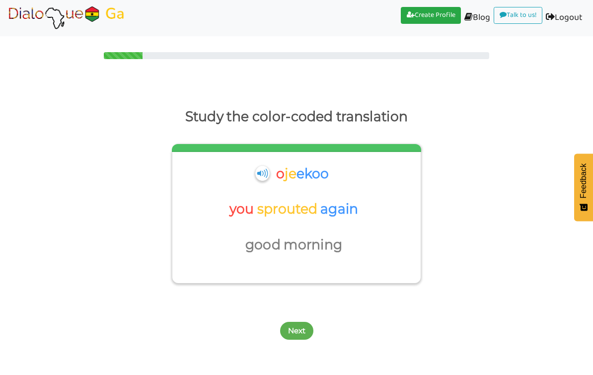 This screenshot has height=375, width=593. Describe the element at coordinates (518, 15) in the screenshot. I see `a: Talk to us!` at that location.